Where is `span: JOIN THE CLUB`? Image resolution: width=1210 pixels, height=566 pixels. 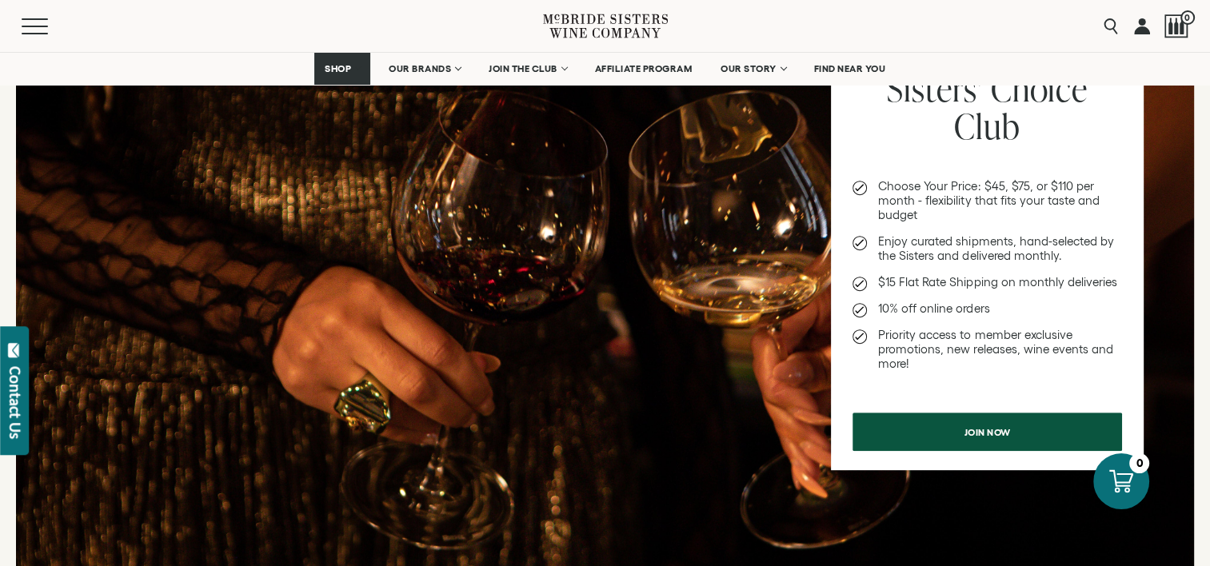
span: JOIN THE CLUB is located at coordinates (523, 69).